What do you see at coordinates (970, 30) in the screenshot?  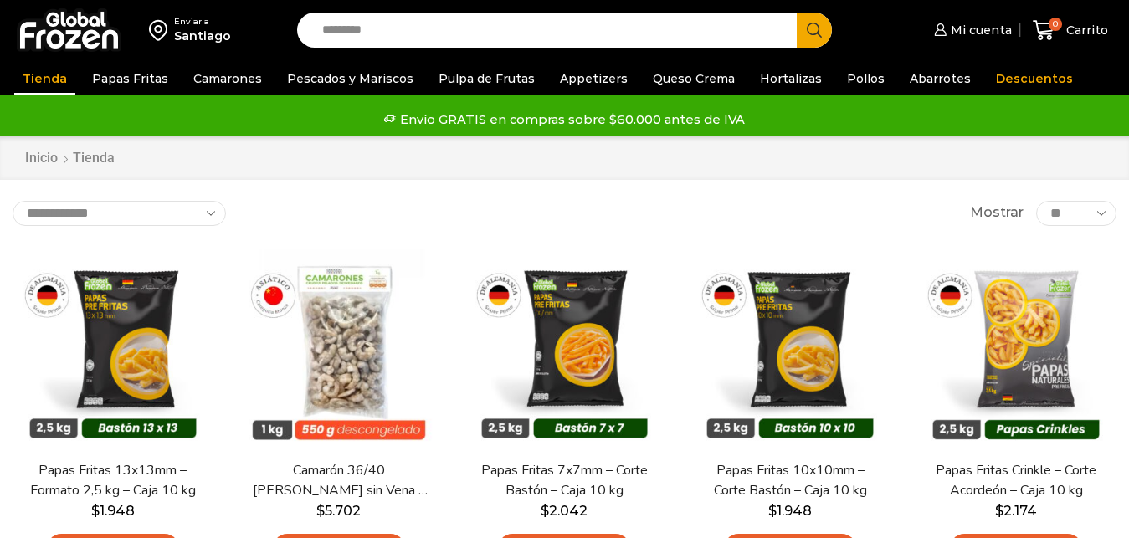 I see `a: Mi cuenta` at bounding box center [970, 30].